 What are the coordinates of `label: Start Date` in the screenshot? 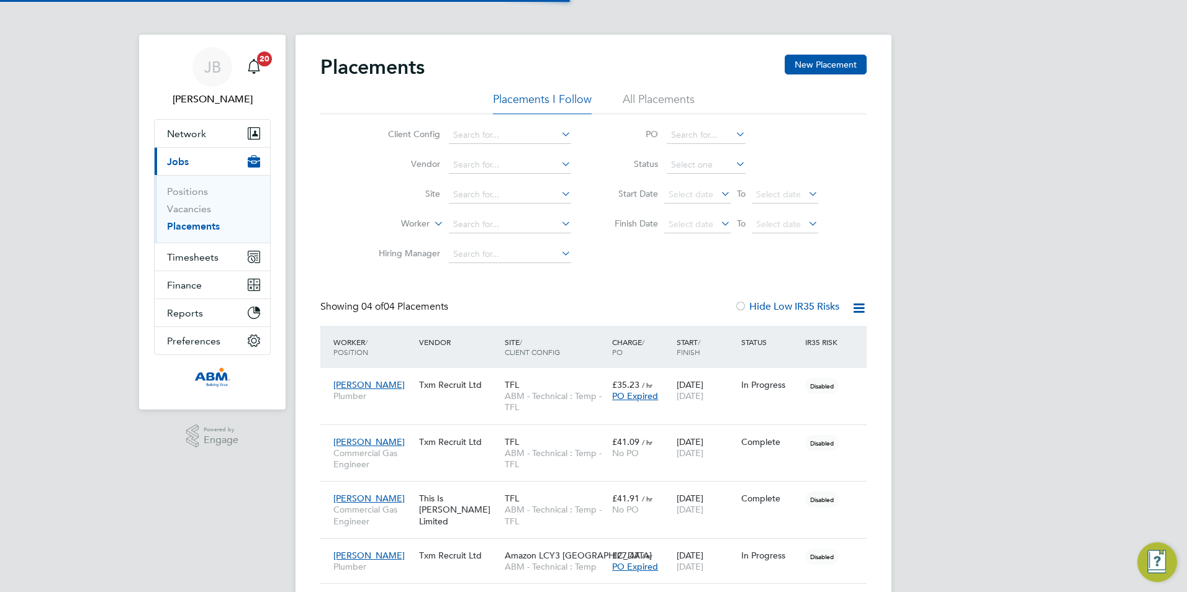 It's located at (630, 194).